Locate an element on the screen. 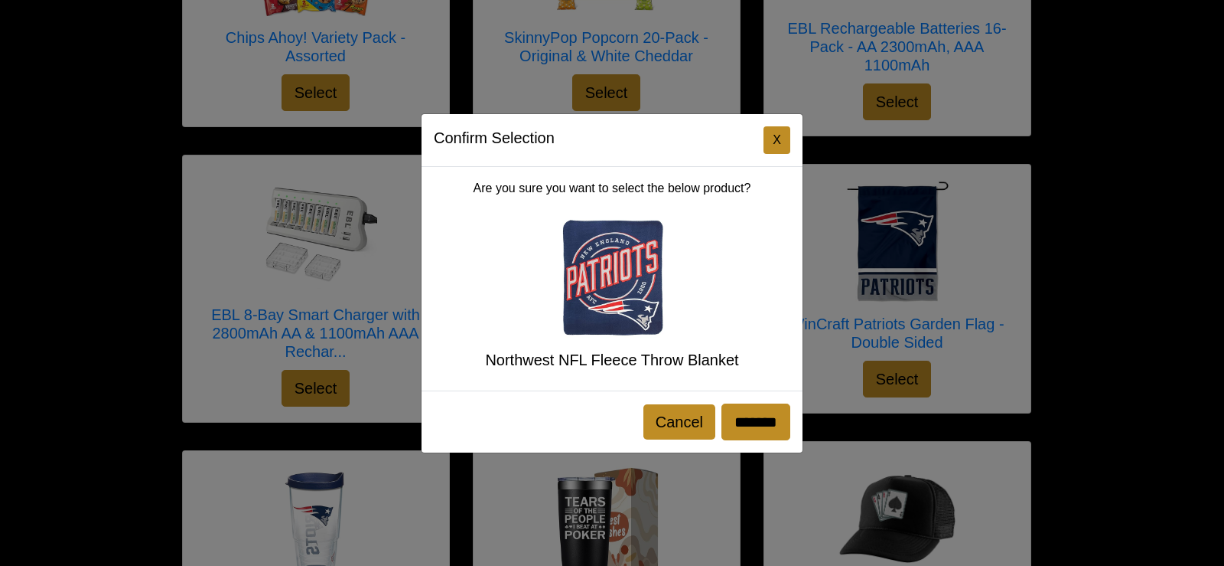 The width and height of the screenshot is (1224, 566). button: Close is located at coordinates (777, 140).